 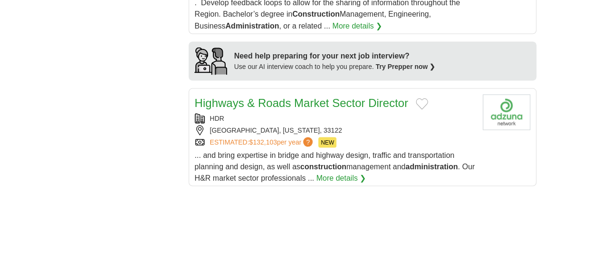 I want to click on img: Company logo, so click(x=506, y=112).